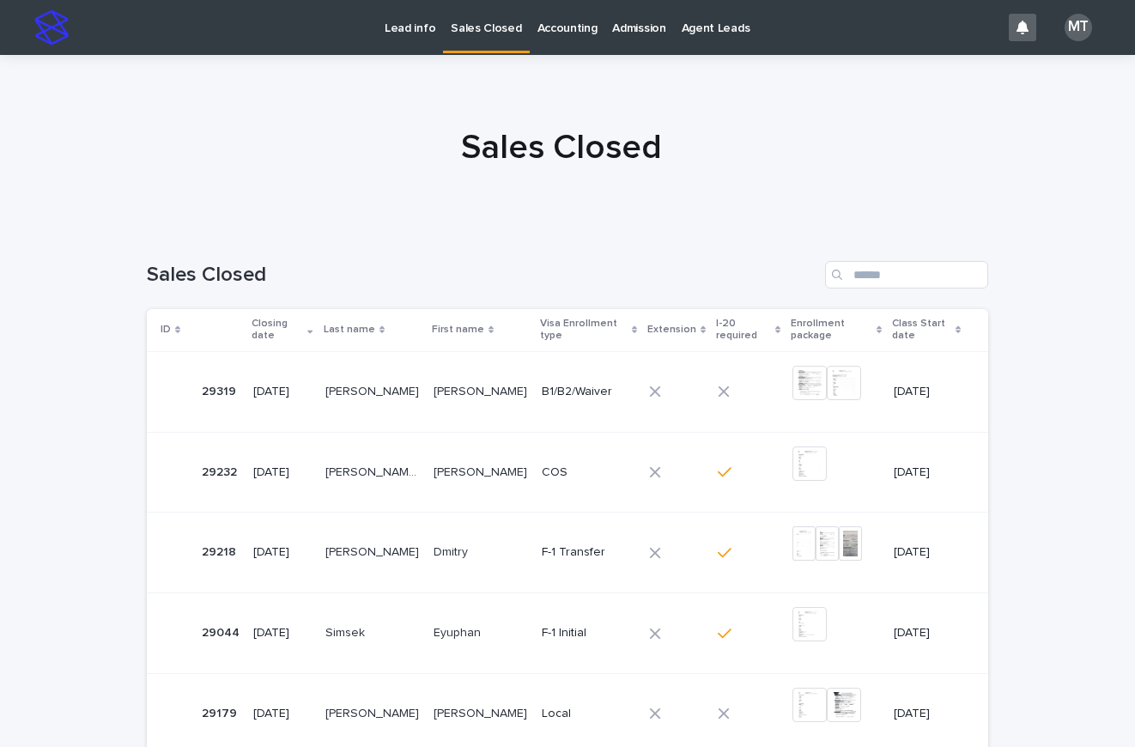  I want to click on p: I-20 required, so click(743, 330).